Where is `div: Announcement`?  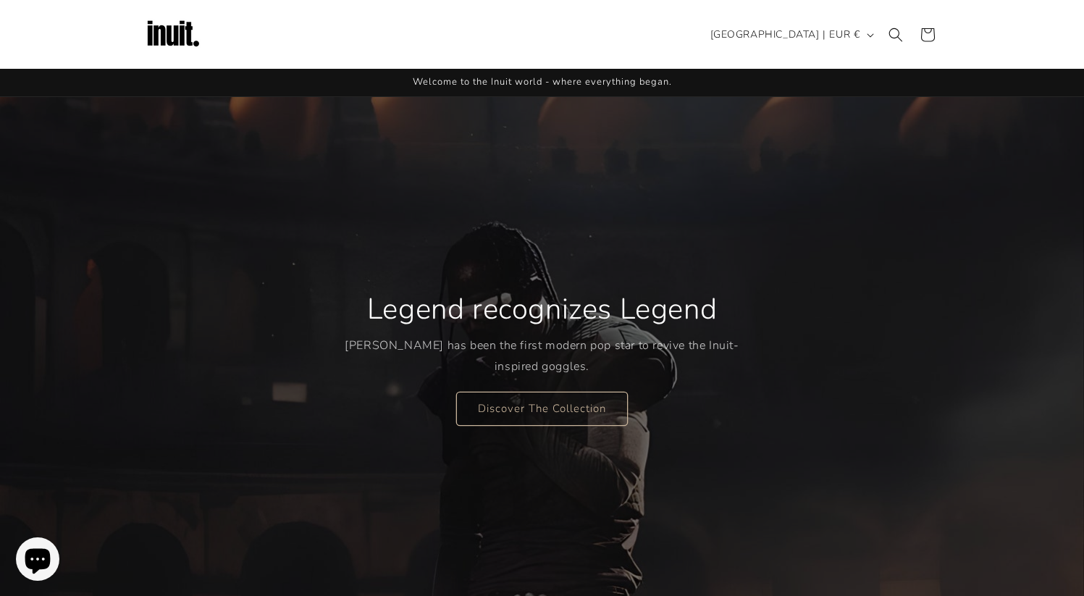
div: Announcement is located at coordinates (543, 83).